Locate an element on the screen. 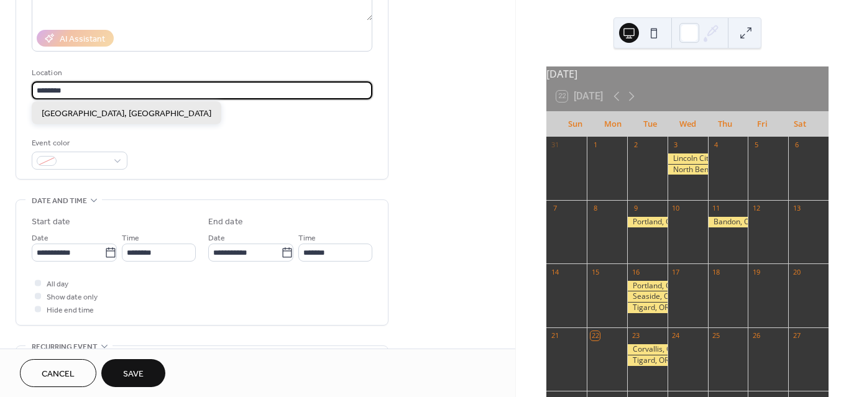 This screenshot has width=859, height=397. div: 21 is located at coordinates (554, 336).